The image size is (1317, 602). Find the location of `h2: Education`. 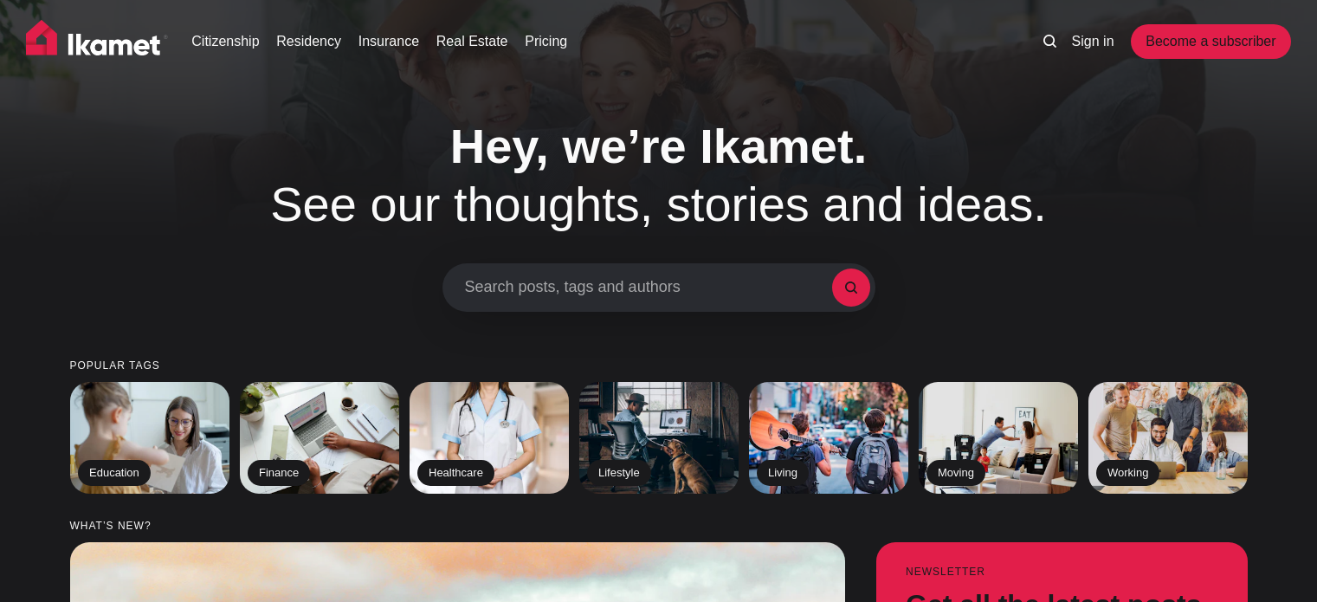

h2: Education is located at coordinates (114, 473).